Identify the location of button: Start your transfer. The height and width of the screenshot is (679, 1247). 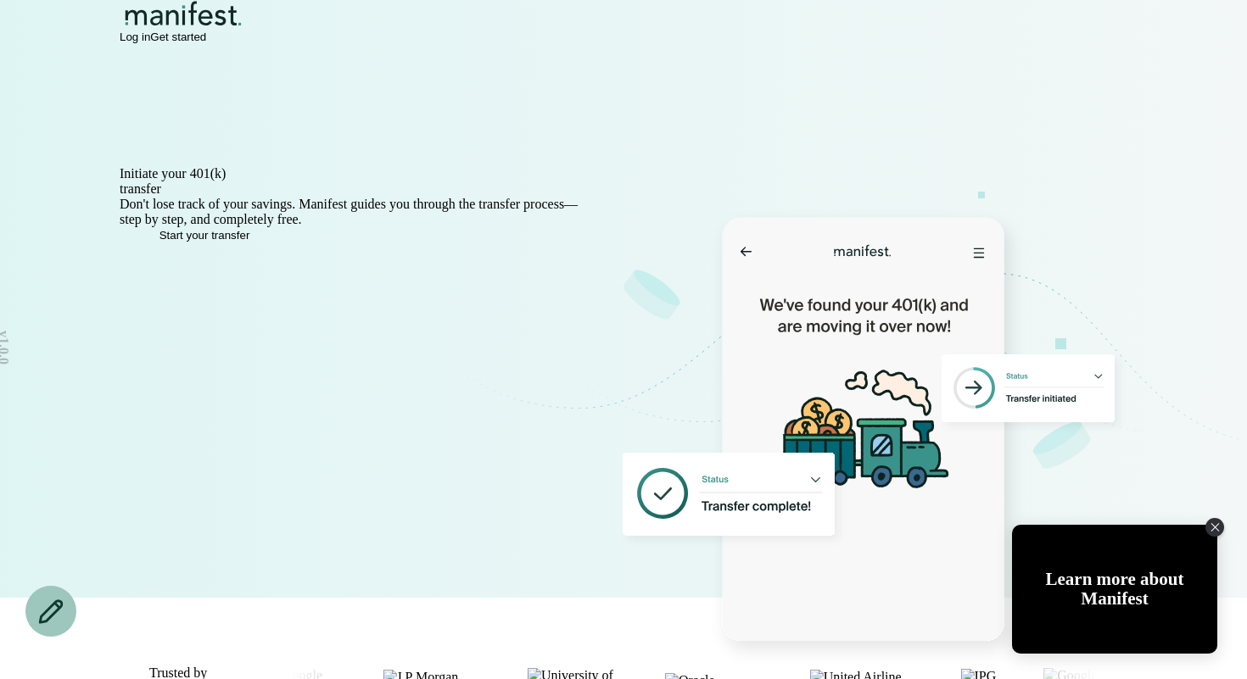
(204, 235).